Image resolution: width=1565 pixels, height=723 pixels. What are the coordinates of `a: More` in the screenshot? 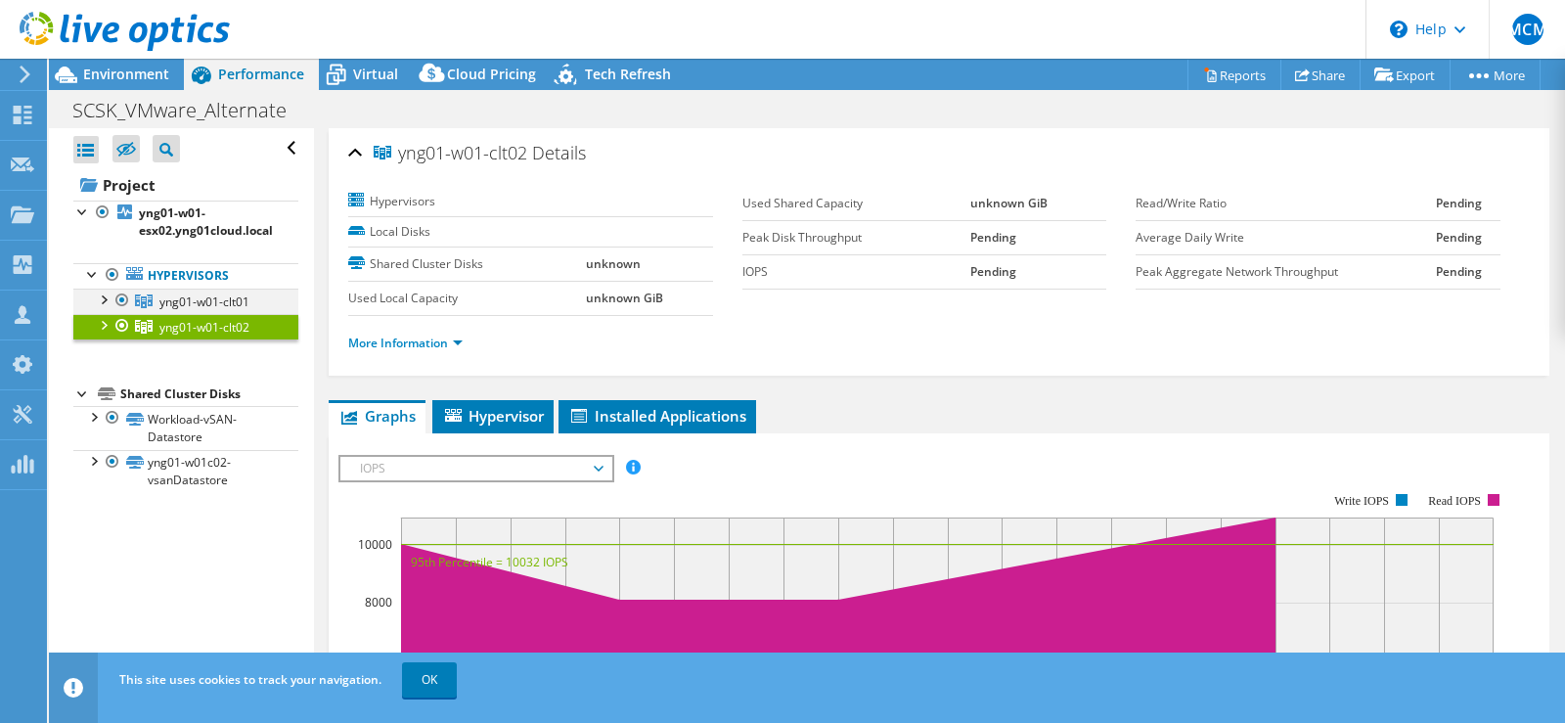 It's located at (1495, 74).